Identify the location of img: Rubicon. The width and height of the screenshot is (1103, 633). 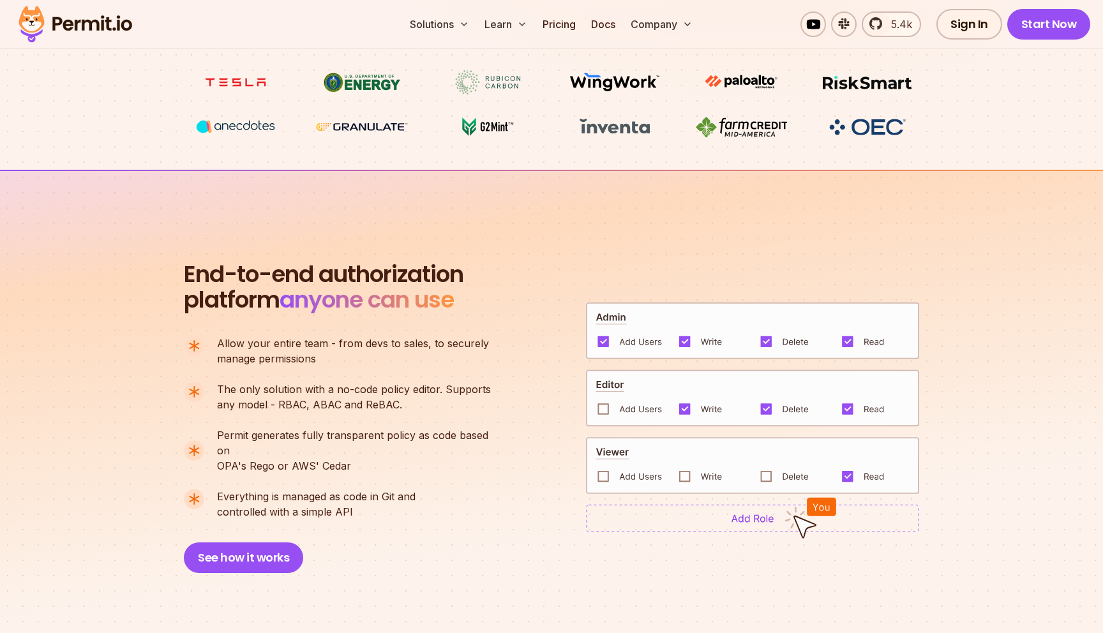
(488, 82).